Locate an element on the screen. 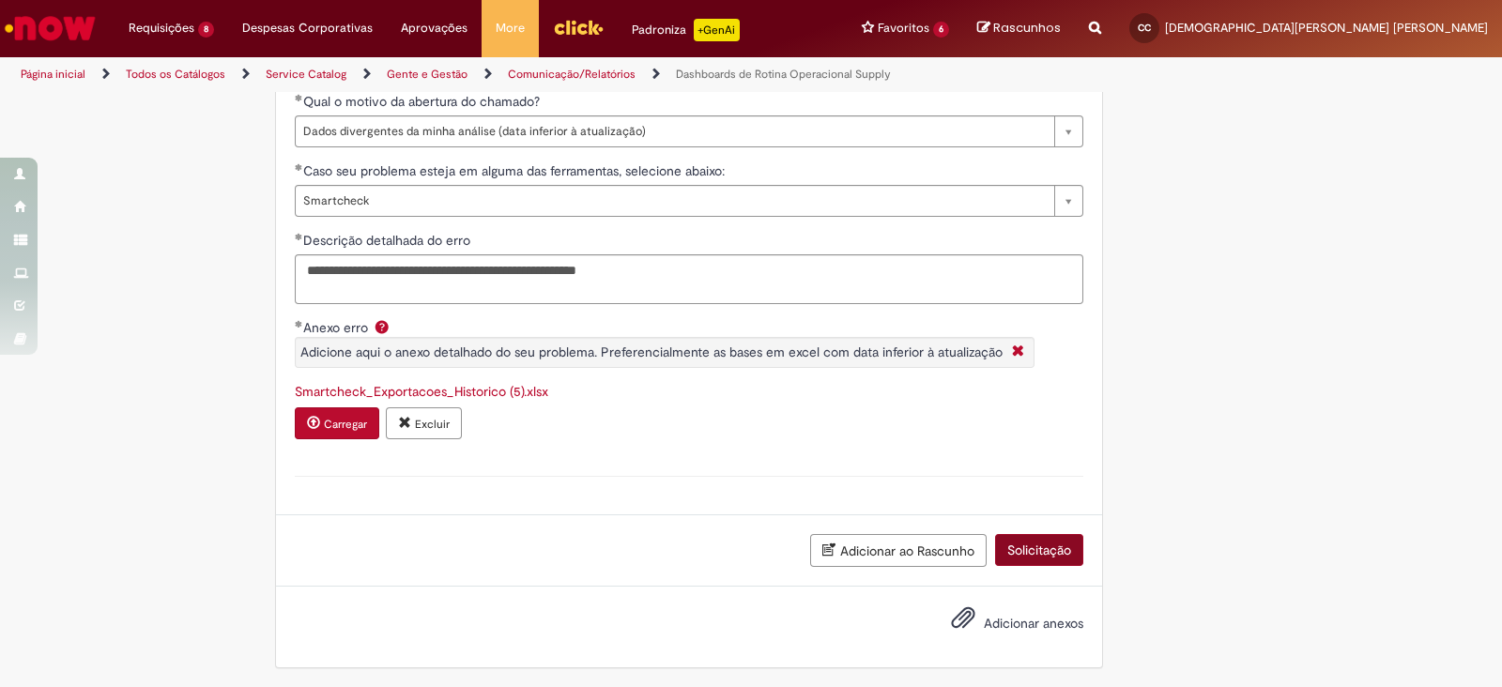  span: 6 is located at coordinates (941, 29).